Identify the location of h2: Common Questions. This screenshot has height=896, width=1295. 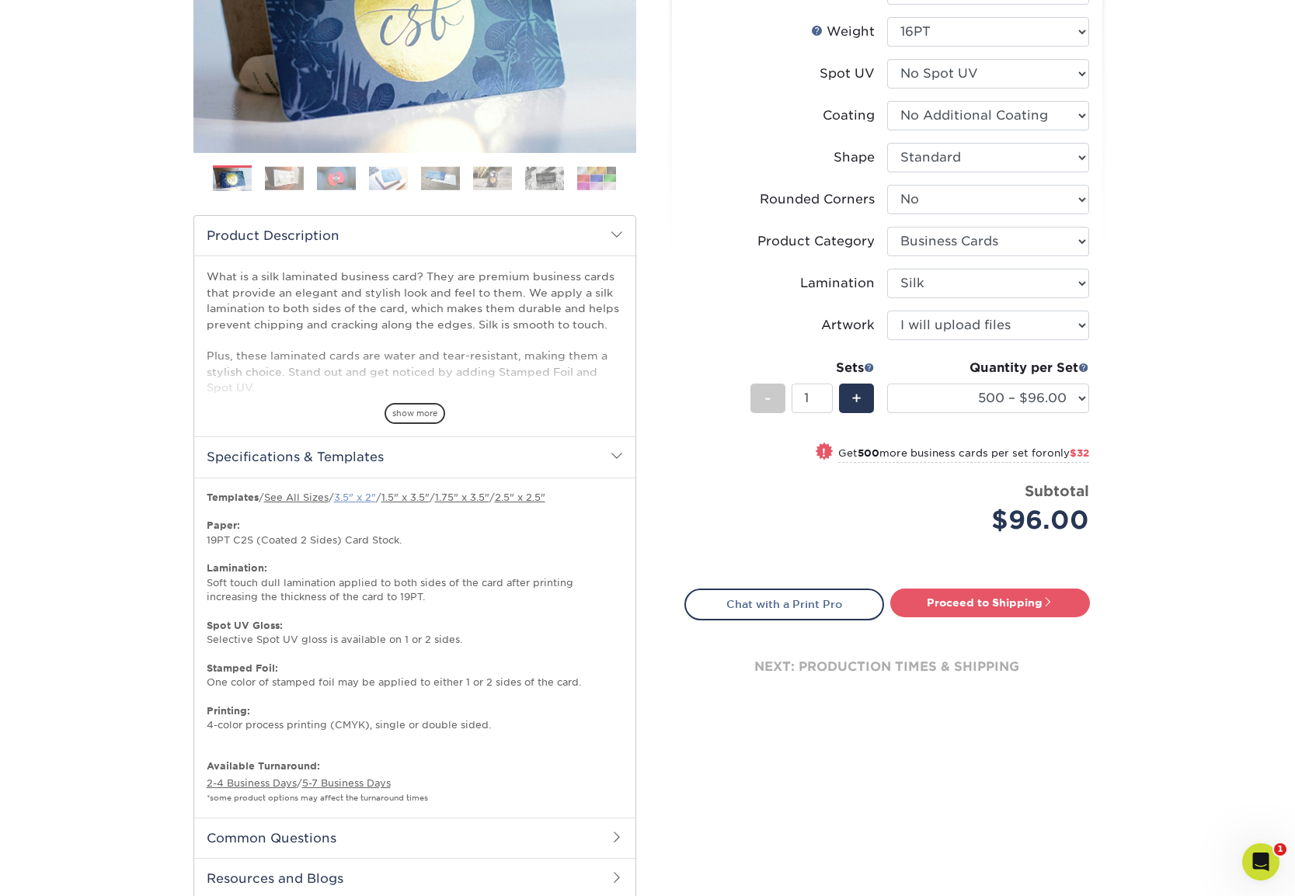
(415, 838).